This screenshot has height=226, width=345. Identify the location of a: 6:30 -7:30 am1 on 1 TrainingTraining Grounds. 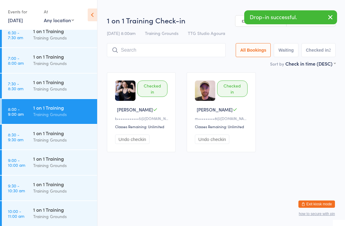
(49, 35).